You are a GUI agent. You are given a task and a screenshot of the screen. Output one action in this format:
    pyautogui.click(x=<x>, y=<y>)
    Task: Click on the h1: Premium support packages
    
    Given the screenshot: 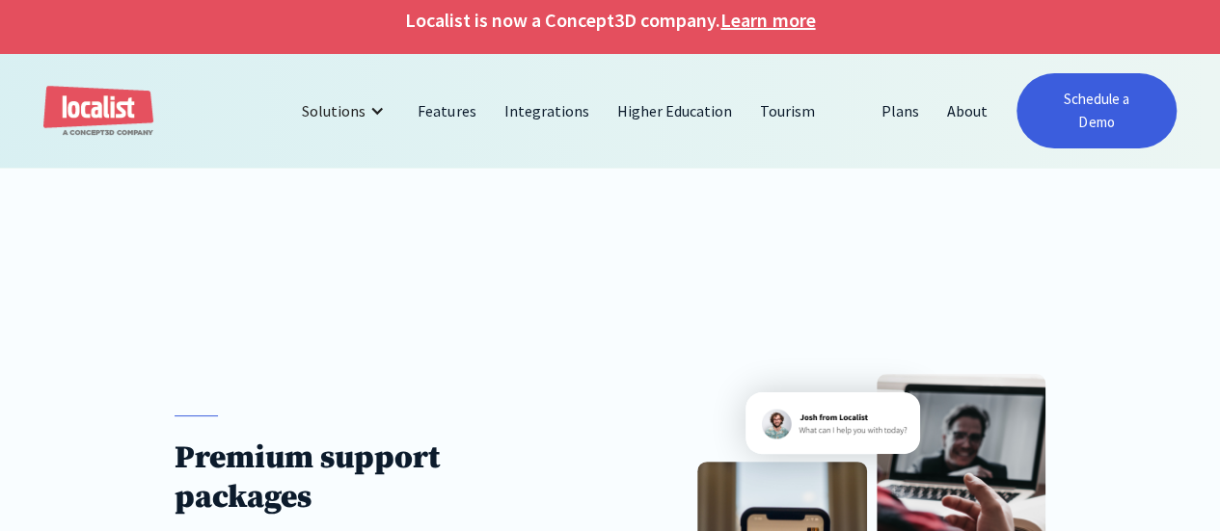 What is the action you would take?
    pyautogui.click(x=370, y=478)
    